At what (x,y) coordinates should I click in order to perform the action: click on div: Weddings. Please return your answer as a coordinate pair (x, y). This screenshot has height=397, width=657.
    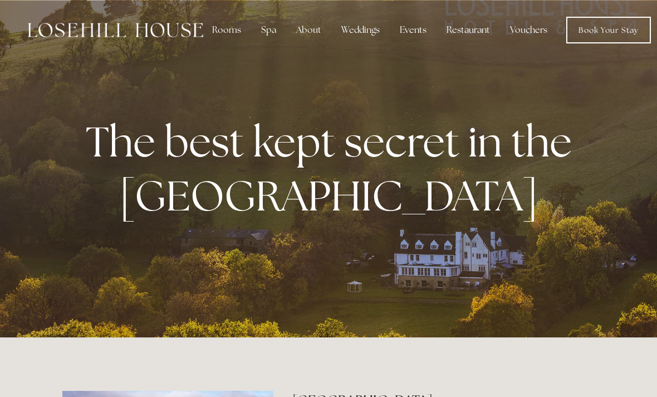
    Looking at the image, I should click on (361, 30).